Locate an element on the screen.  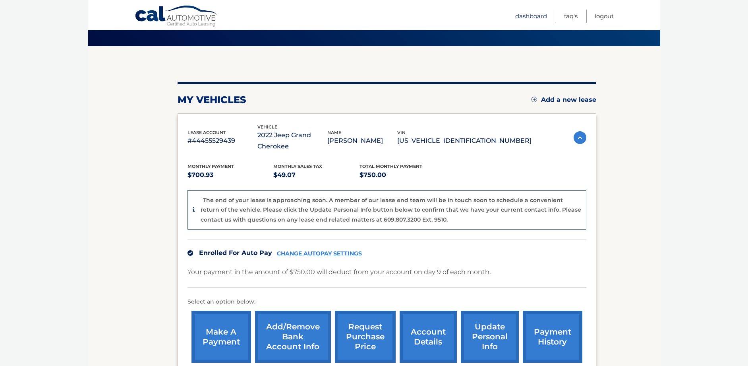
a: account details is located at coordinates (428, 336).